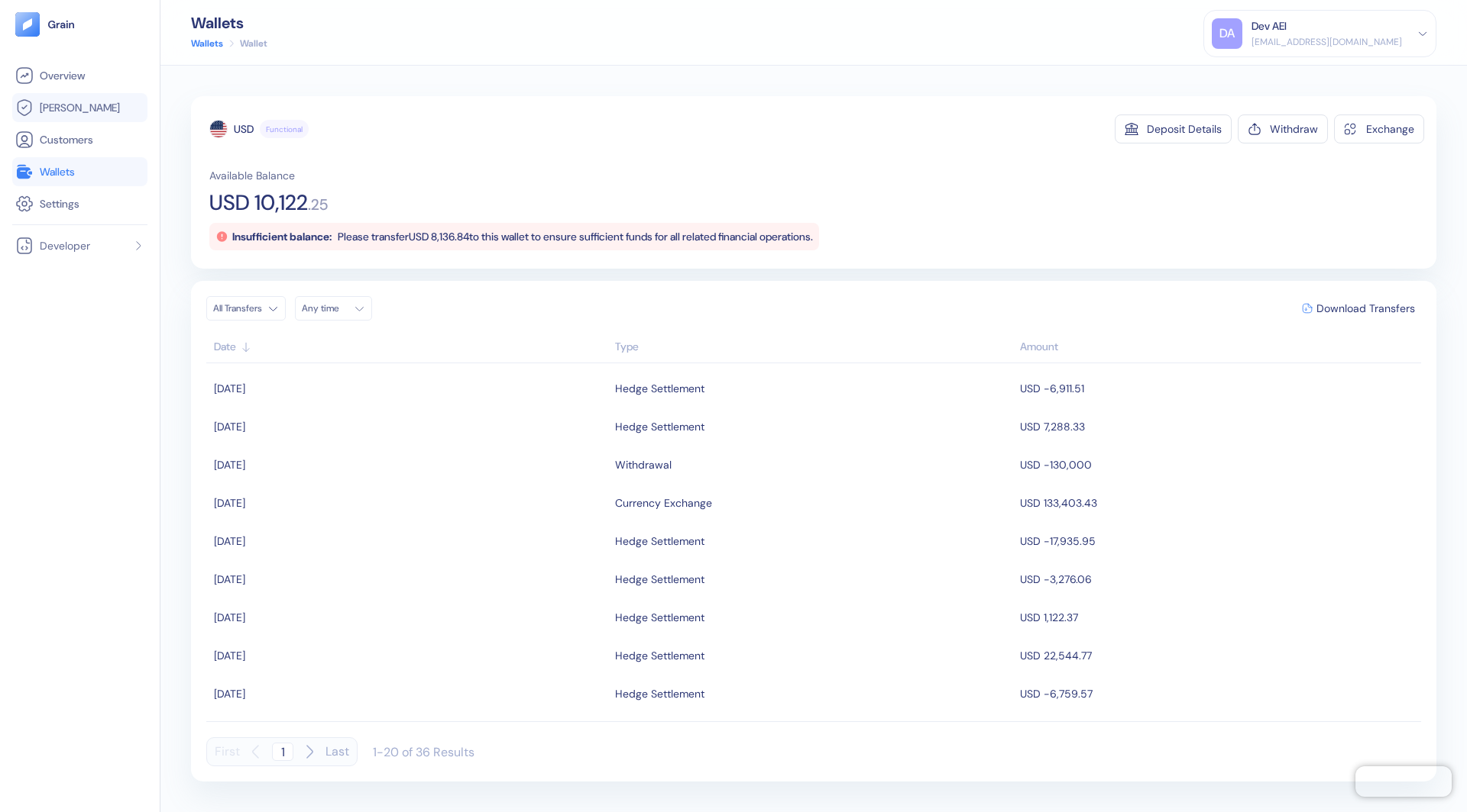 The width and height of the screenshot is (1467, 812). What do you see at coordinates (1389, 129) in the screenshot?
I see `div: Exchange` at bounding box center [1389, 129].